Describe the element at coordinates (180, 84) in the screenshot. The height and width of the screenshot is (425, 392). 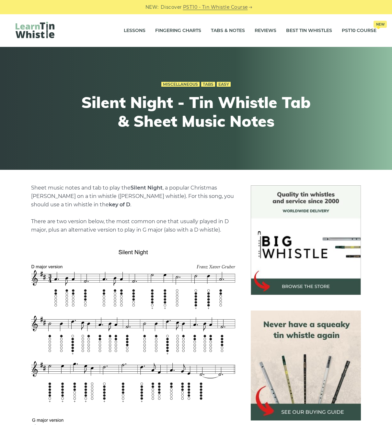
I see `a: Miscellaneous` at that location.